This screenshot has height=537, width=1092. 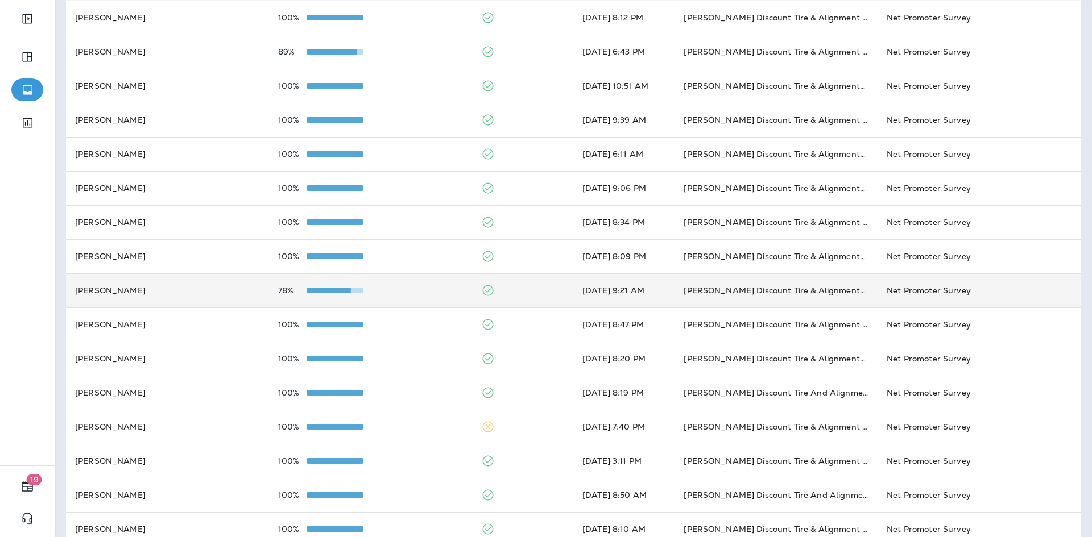 I want to click on span: 19, so click(x=34, y=480).